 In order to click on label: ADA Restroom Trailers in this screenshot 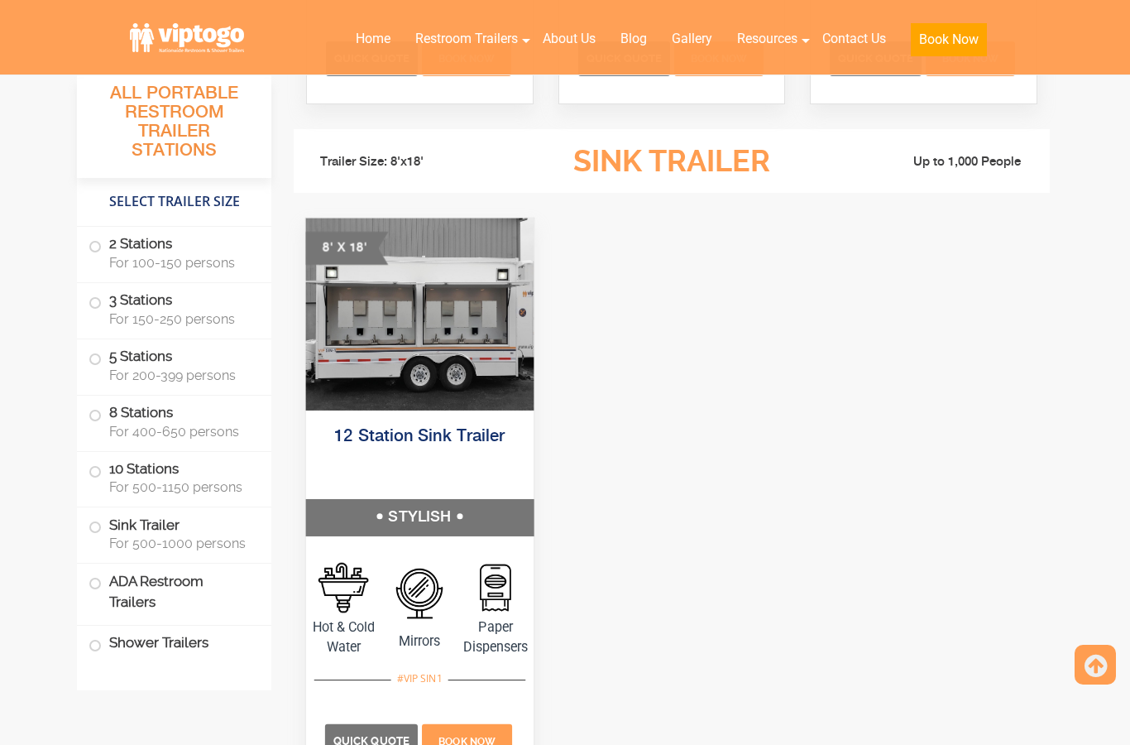, I will do `click(174, 592)`.